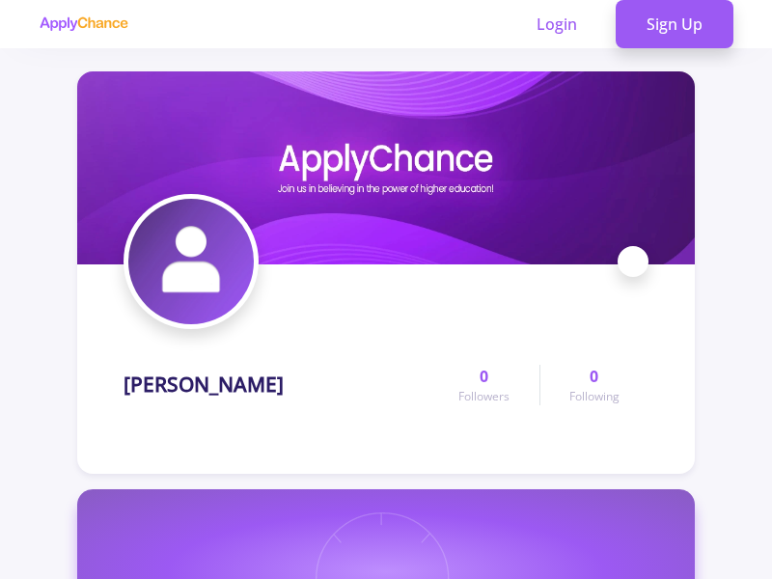 The image size is (772, 579). What do you see at coordinates (484, 385) in the screenshot?
I see `a: 0Followers` at bounding box center [484, 385].